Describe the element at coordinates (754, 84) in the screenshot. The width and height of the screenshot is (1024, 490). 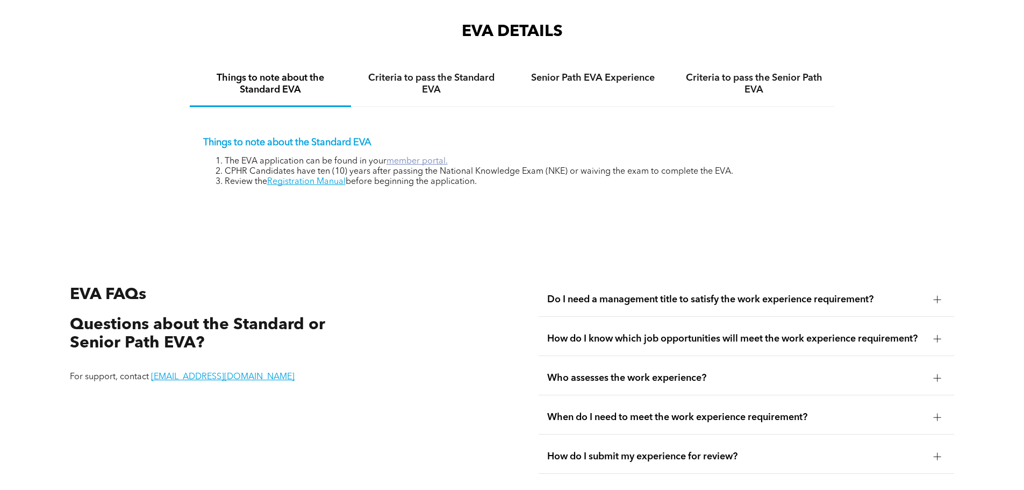
I see `h4: Criteria to pass the Senior Path EVA` at that location.